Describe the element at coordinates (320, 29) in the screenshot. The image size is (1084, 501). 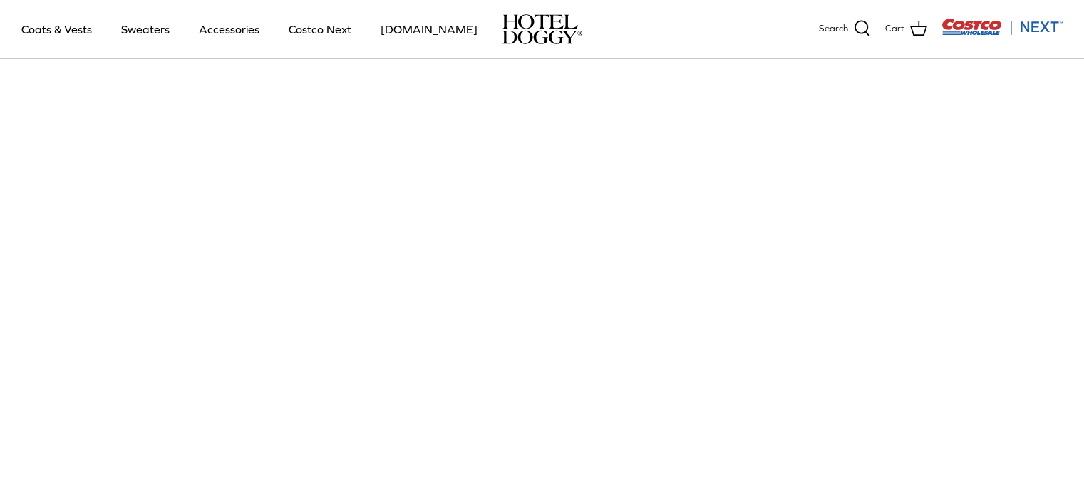
I see `a: Costco Next` at that location.